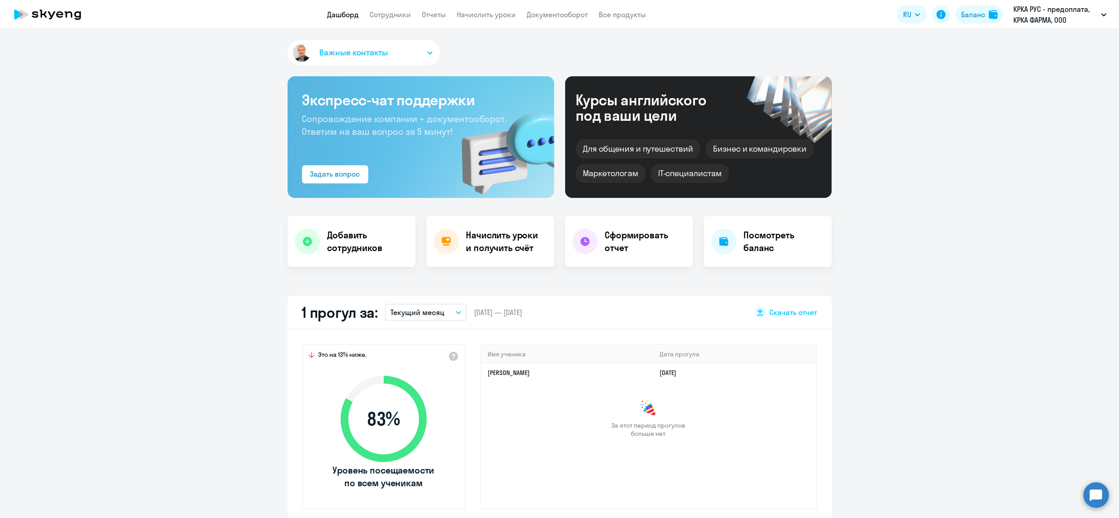 This screenshot has width=1119, height=518. I want to click on button: КРКА РУС - предоплата, КРКА ФАРМА, ООО, so click(1060, 15).